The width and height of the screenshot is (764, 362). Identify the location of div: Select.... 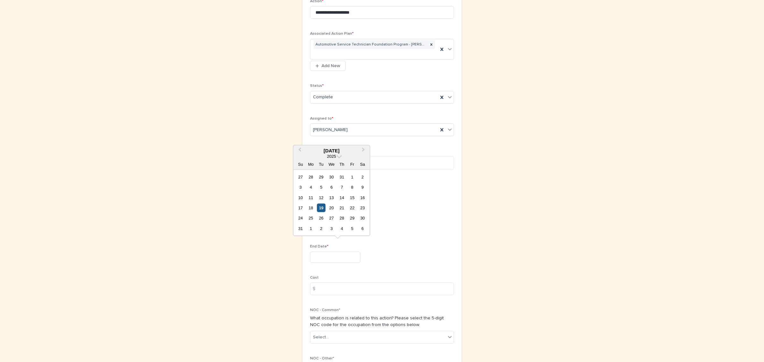
(321, 337).